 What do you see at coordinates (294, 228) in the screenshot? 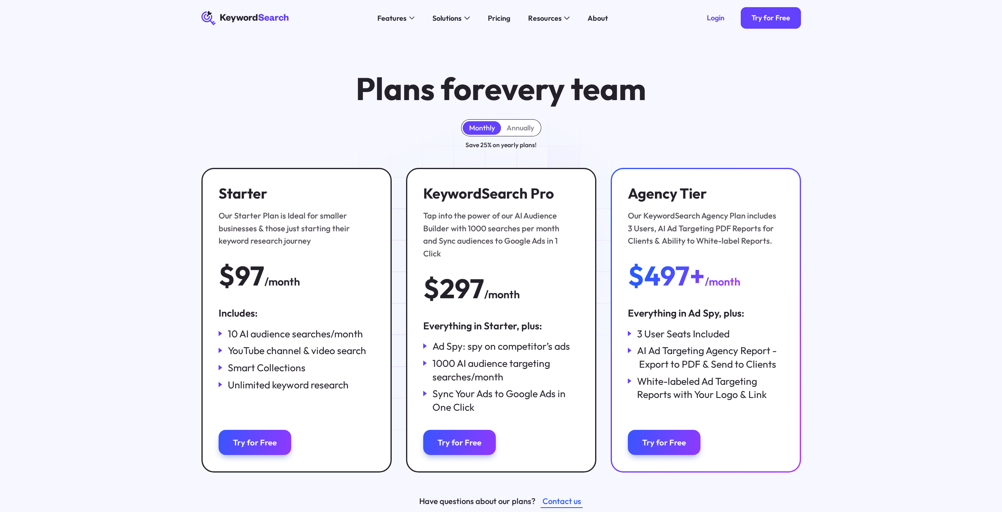
I see `div: Our Starter Plan is Ideal for smaller businesses & those just starting their keyword research jou...` at bounding box center [294, 228].